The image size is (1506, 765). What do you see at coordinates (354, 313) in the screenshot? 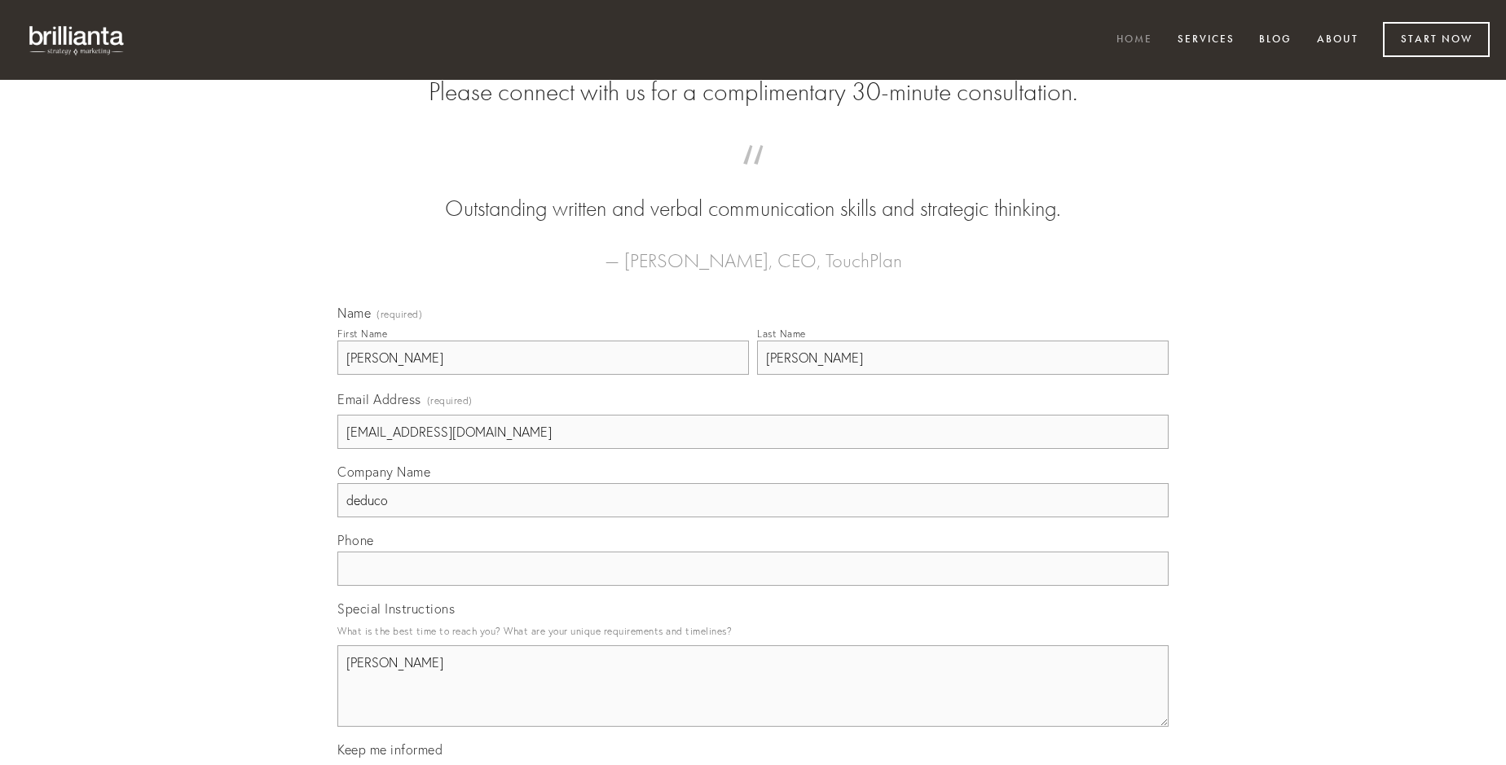
I see `span: Name` at bounding box center [354, 313].